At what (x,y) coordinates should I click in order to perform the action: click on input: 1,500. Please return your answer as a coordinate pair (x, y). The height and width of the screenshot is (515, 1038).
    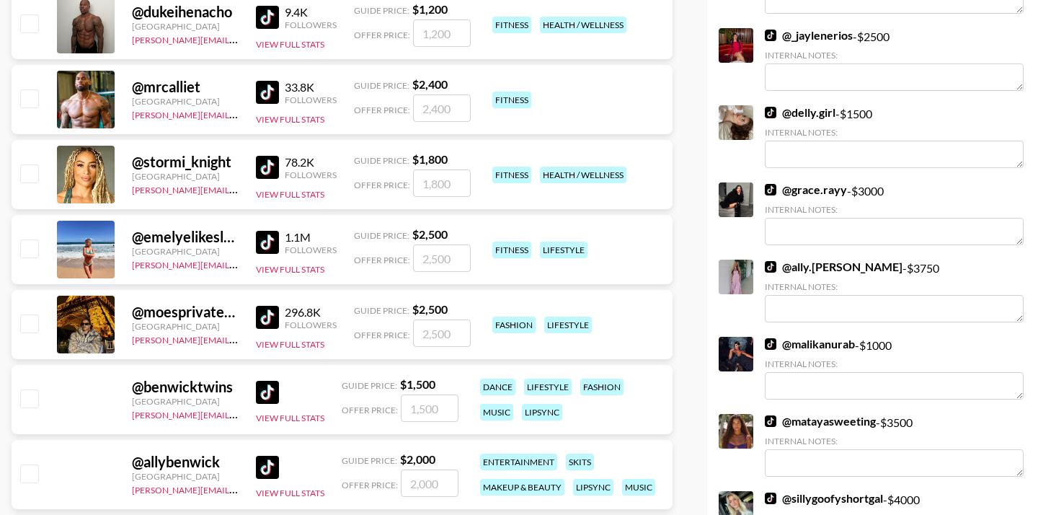
    Looking at the image, I should click on (429, 408).